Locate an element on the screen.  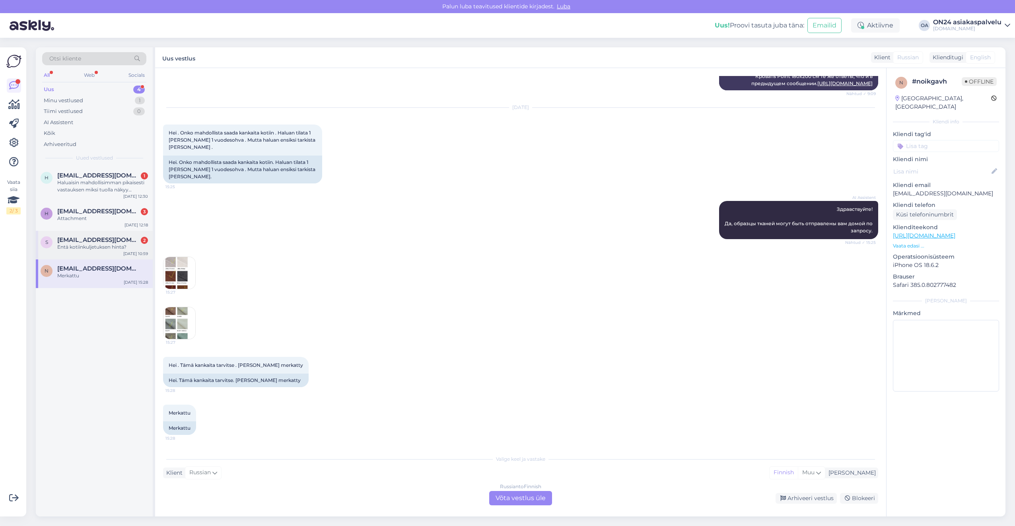
div: Aktiivne is located at coordinates (876, 25).